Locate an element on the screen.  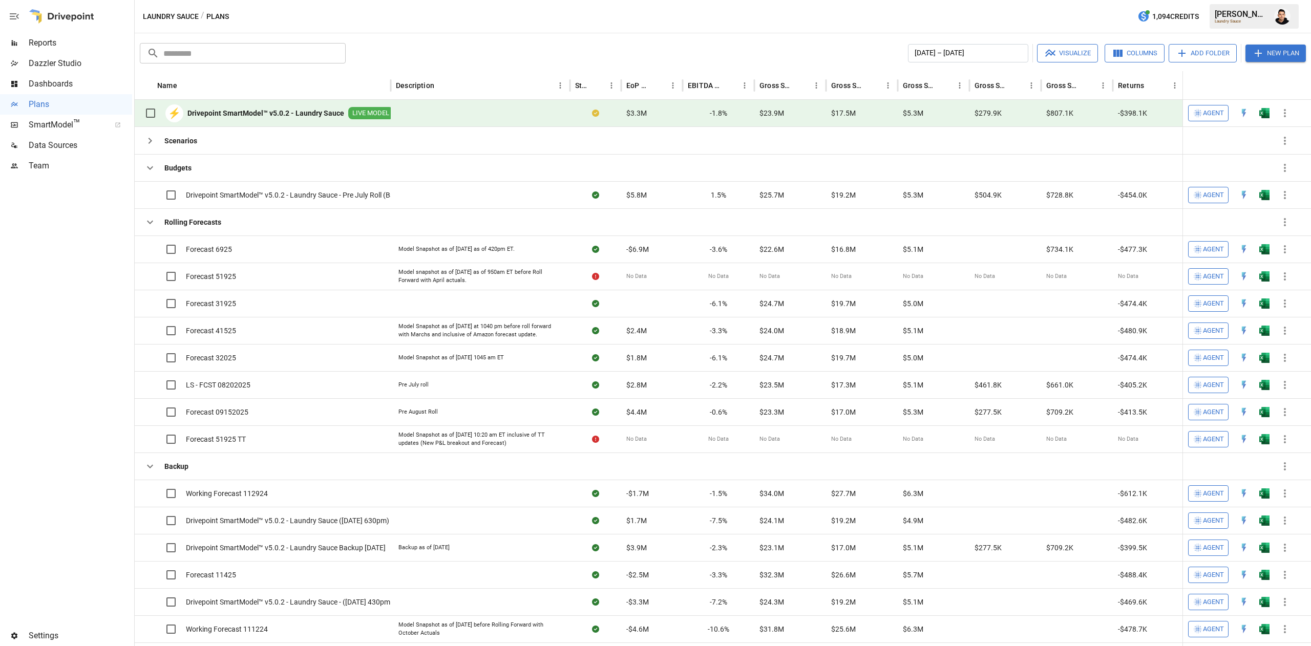
span: $18.9M is located at coordinates (843, 331).